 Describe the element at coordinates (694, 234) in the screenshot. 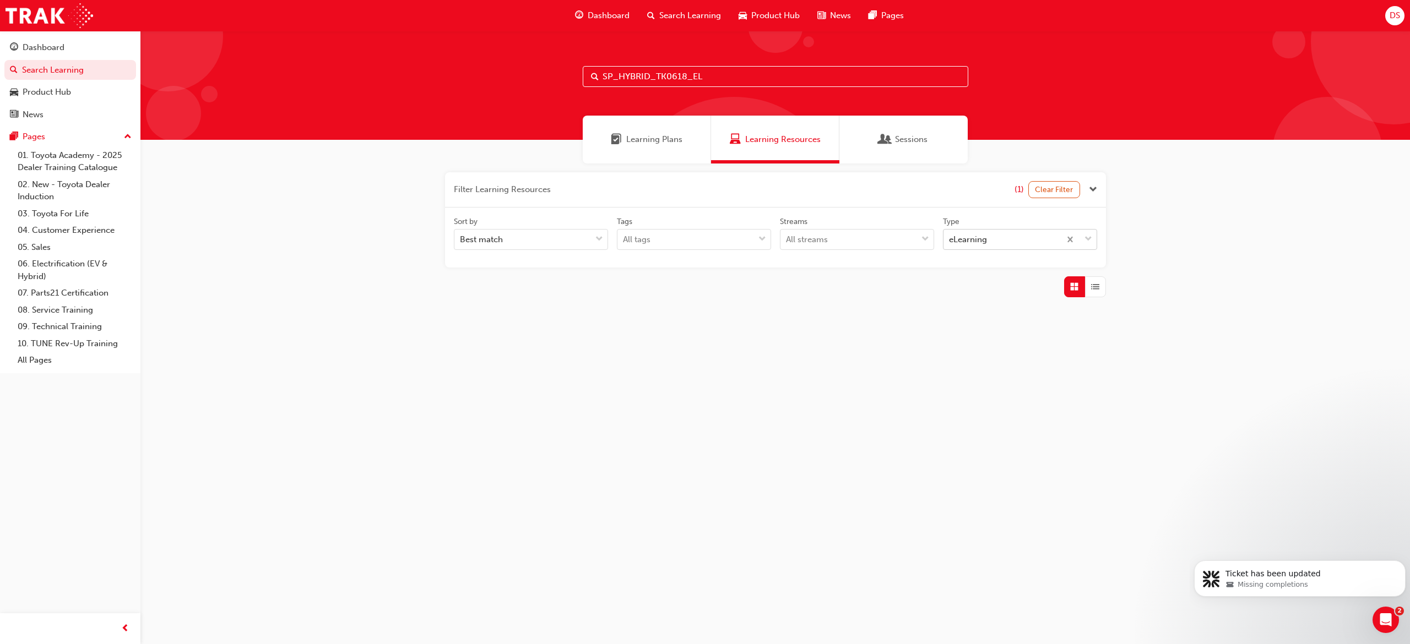

I see `label: tagOptions` at that location.